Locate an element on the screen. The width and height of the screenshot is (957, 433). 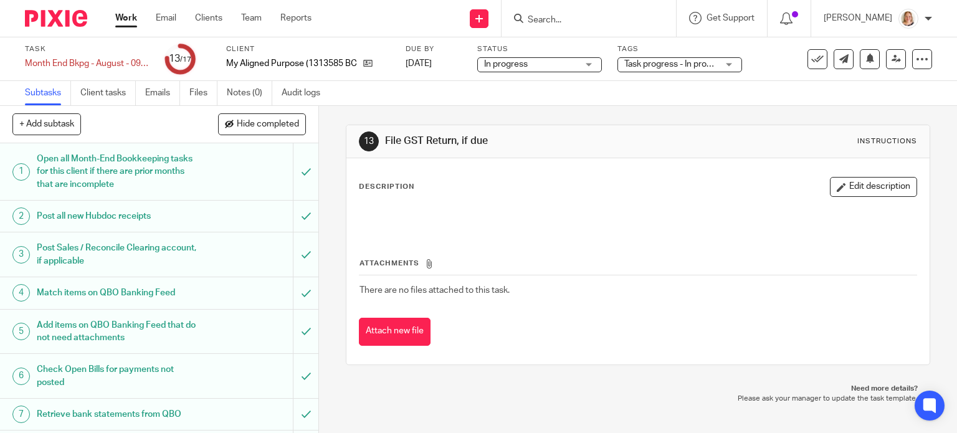
h1: Post all new Hubdoc receipts is located at coordinates (118, 216).